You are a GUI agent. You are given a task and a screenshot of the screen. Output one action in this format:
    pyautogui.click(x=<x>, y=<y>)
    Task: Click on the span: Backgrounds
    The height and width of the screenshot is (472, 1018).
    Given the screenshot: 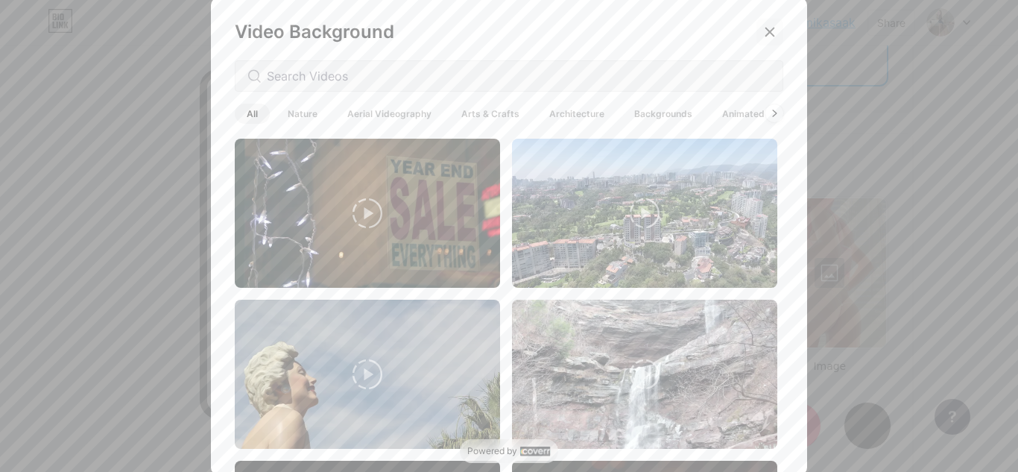 What is the action you would take?
    pyautogui.click(x=664, y=113)
    